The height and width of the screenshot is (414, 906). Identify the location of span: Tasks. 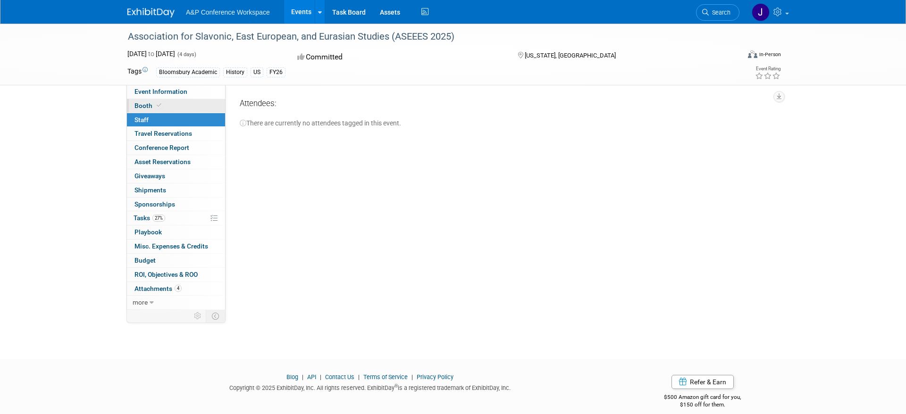
(149, 218).